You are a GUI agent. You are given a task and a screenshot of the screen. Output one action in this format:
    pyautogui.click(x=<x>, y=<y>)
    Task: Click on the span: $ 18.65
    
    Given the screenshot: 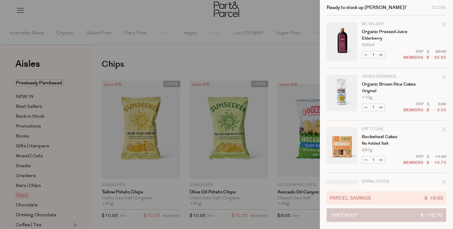 What is the action you would take?
    pyautogui.click(x=434, y=197)
    